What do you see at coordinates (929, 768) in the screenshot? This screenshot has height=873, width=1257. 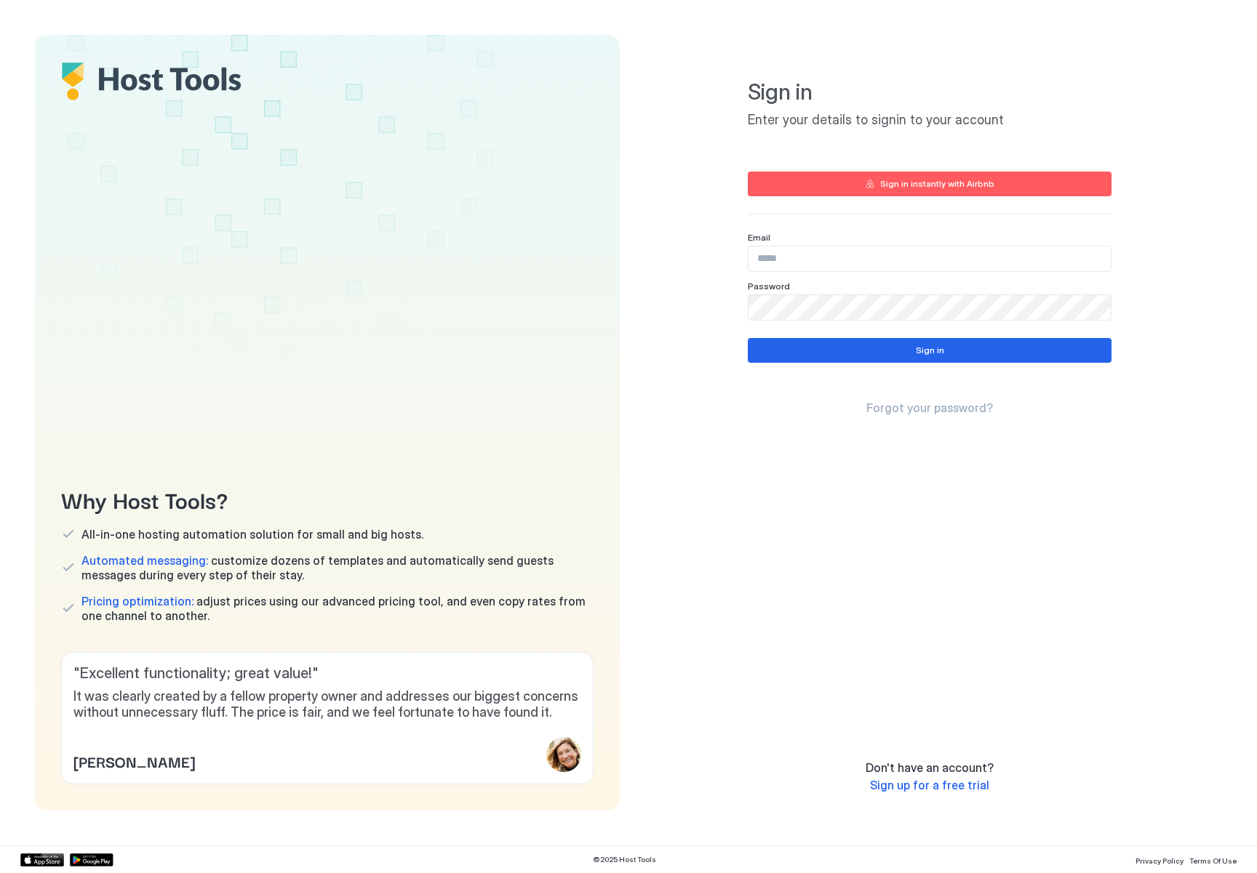 I see `span: Don't have an account?` at bounding box center [929, 768].